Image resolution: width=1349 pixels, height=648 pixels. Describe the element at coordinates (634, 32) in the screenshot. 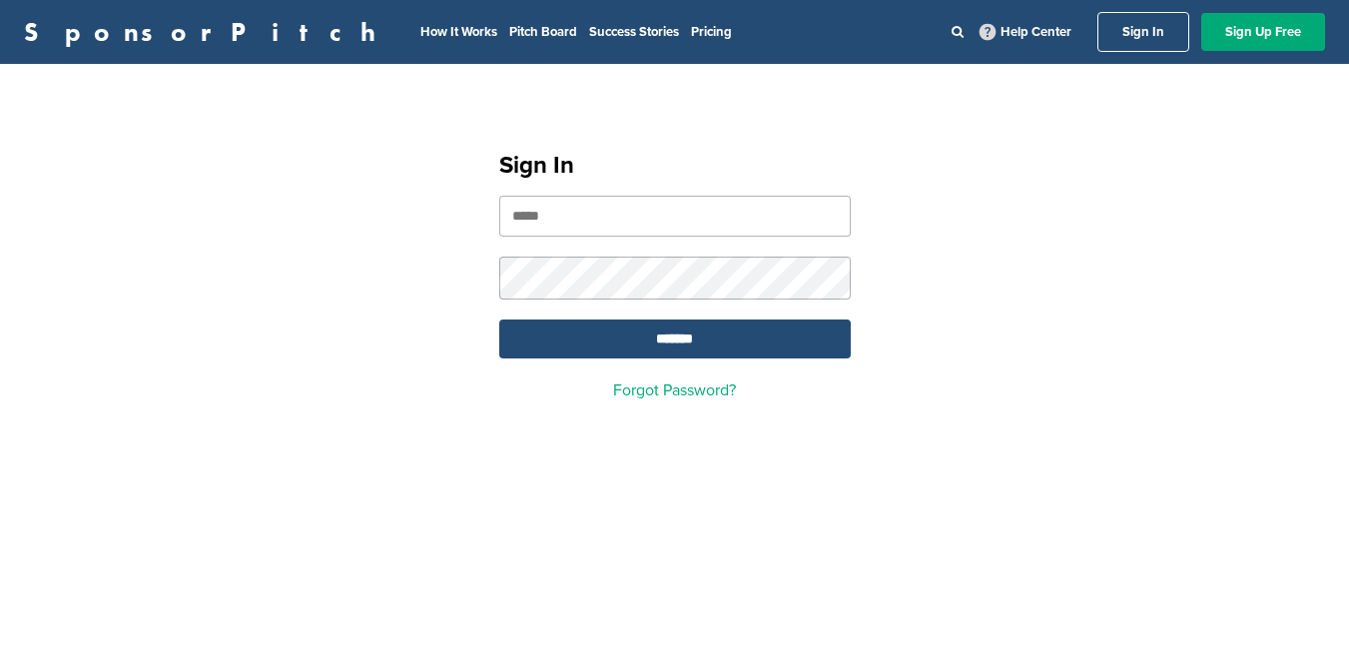

I see `a: Success Stories` at that location.